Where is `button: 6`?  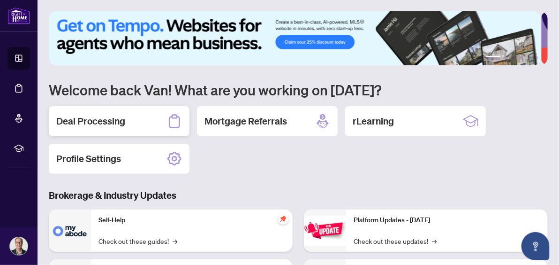
button: 6 is located at coordinates (537, 58).